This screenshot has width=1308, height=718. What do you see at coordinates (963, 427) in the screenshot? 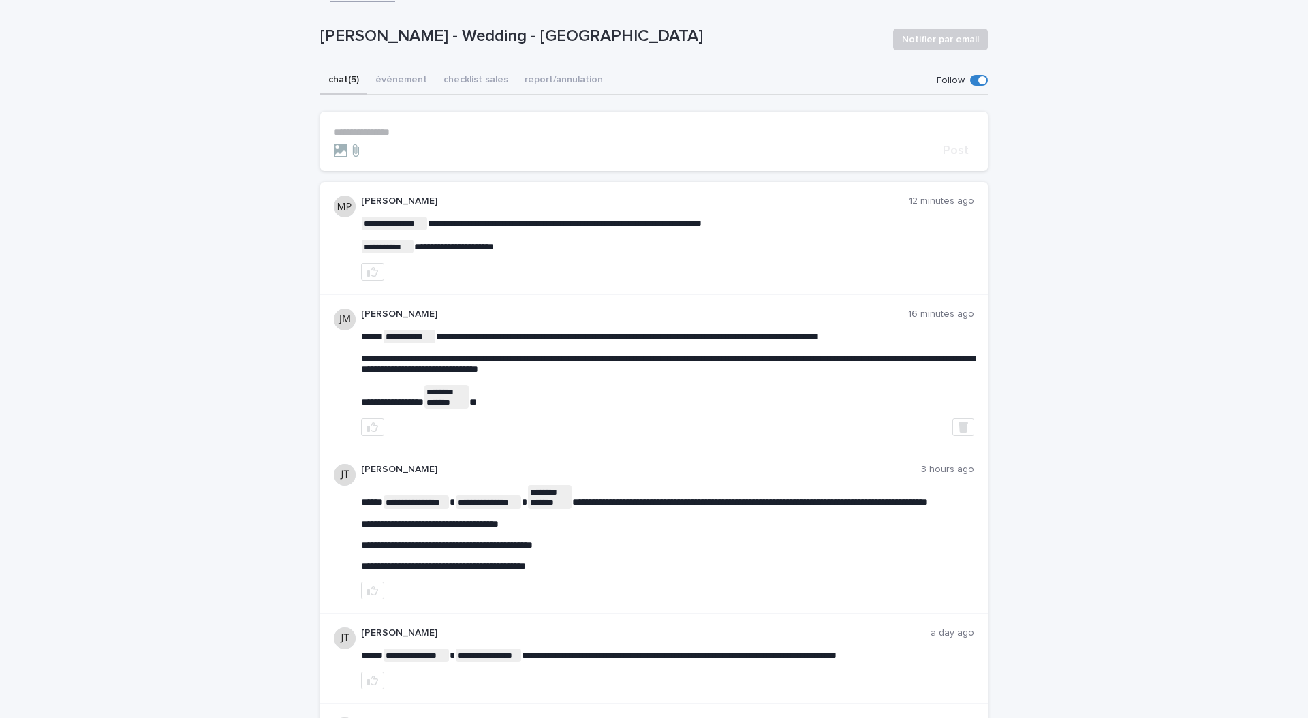
I see `button: Delete post` at bounding box center [963, 427].